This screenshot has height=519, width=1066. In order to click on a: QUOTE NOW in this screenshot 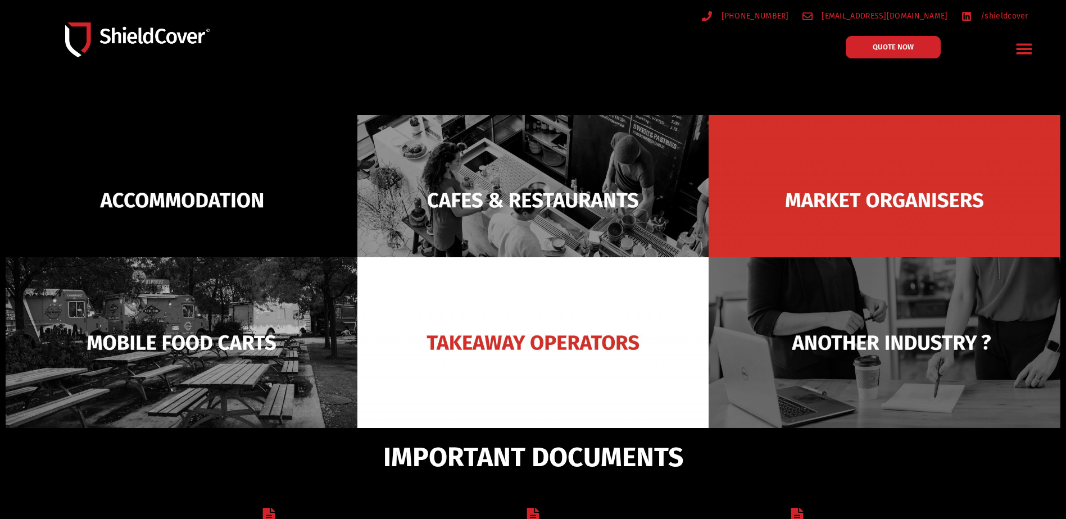, I will do `click(893, 47)`.